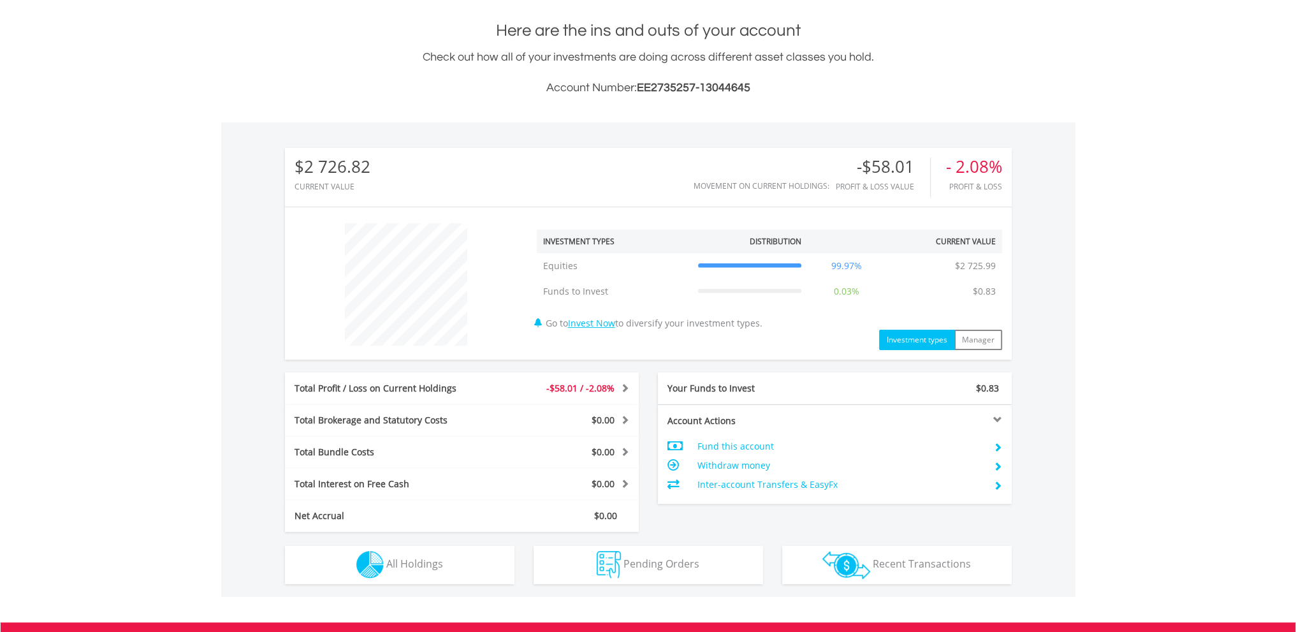  What do you see at coordinates (974, 186) in the screenshot?
I see `div: Profit & Loss` at bounding box center [974, 186].